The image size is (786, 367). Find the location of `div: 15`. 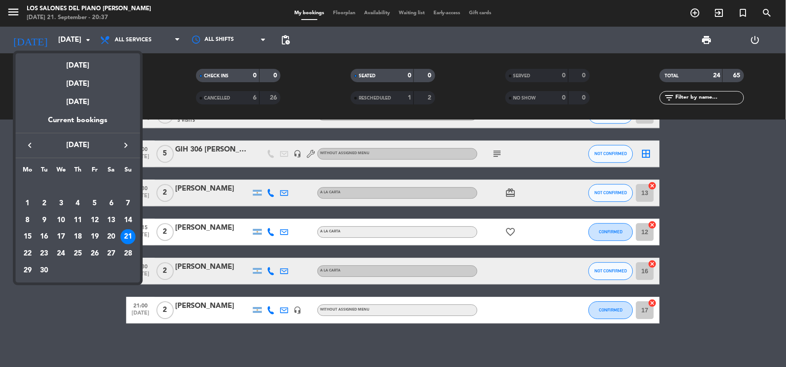

div: 15 is located at coordinates (28, 237).